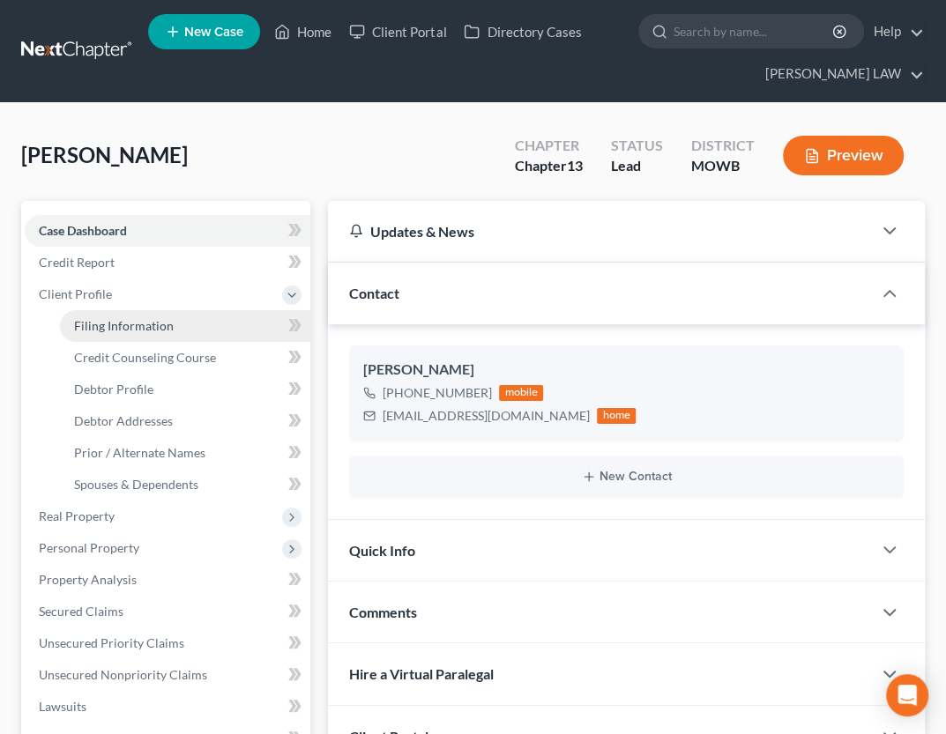 The height and width of the screenshot is (734, 946). Describe the element at coordinates (87, 579) in the screenshot. I see `span: Property Analysis` at that location.